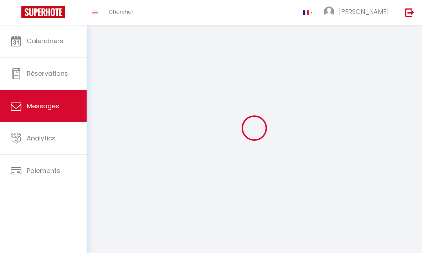 The height and width of the screenshot is (253, 422). What do you see at coordinates (41, 138) in the screenshot?
I see `span: Analytics` at bounding box center [41, 138].